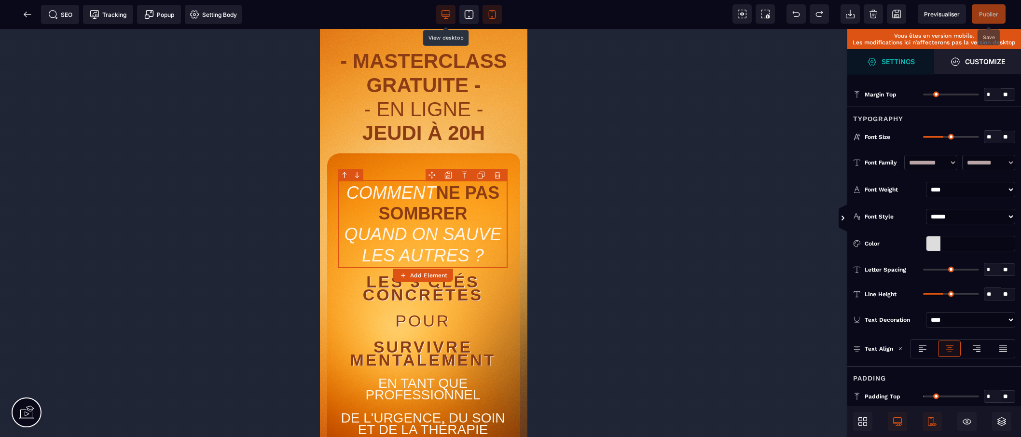  Describe the element at coordinates (877, 137) in the screenshot. I see `span: Font Size` at that location.